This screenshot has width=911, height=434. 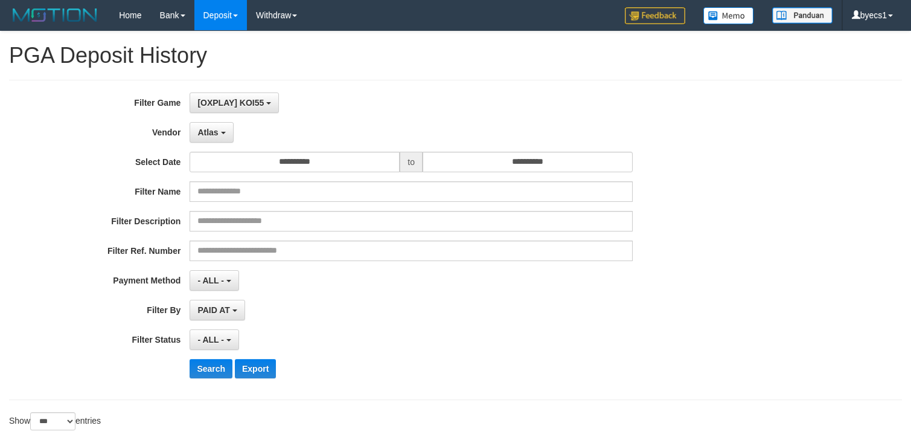 I want to click on img: panduan.png, so click(x=803, y=15).